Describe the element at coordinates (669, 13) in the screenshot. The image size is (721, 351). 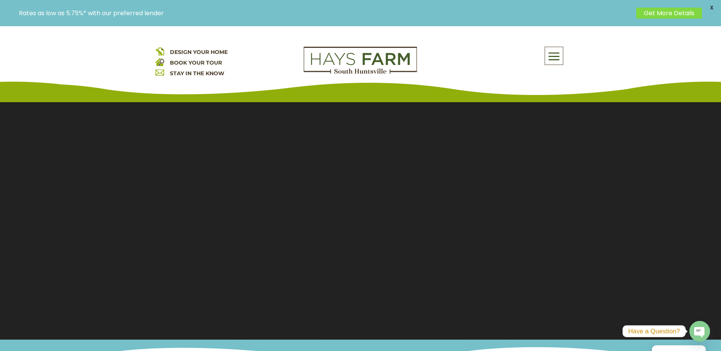
I see `a: Get More Details` at that location.